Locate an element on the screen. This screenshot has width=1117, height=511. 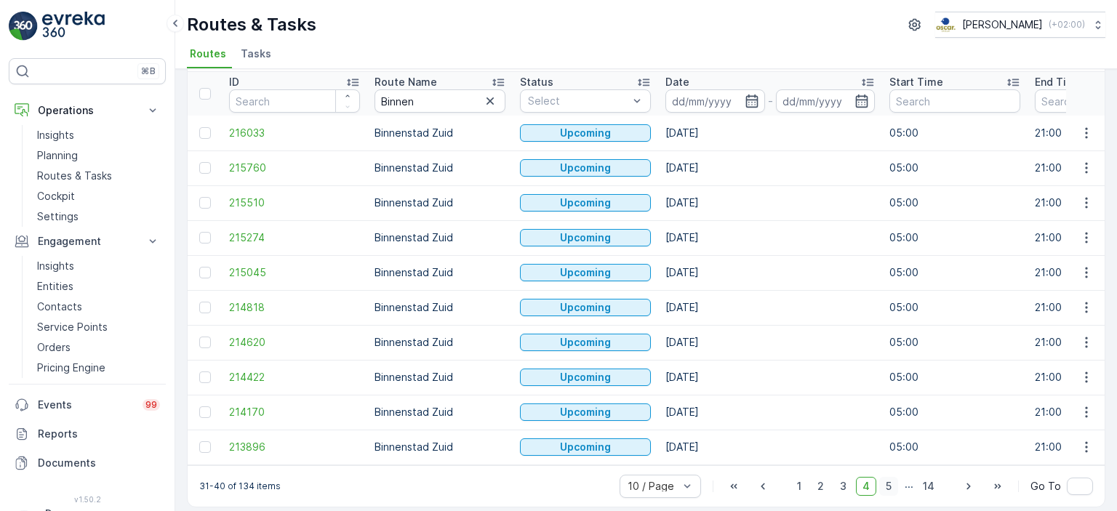
p: ⌘B is located at coordinates (148, 71).